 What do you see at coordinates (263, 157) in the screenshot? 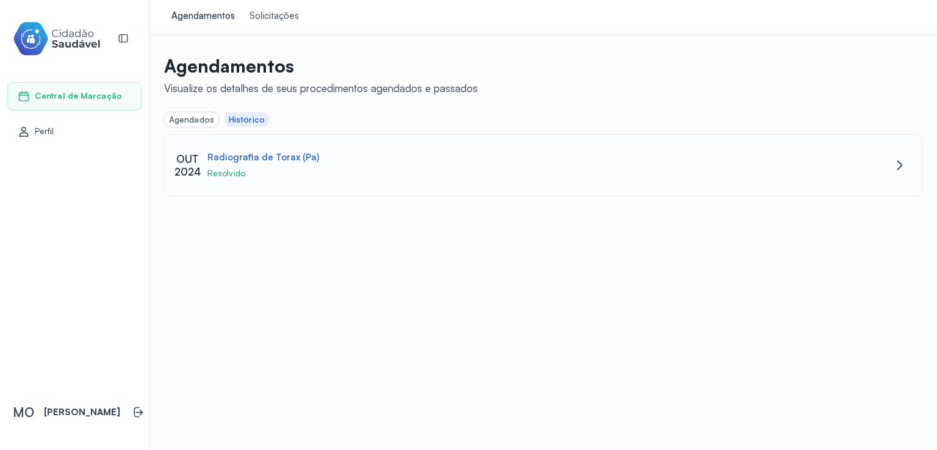
I see `div: Radiografia de Torax (Pa)` at bounding box center [263, 157].